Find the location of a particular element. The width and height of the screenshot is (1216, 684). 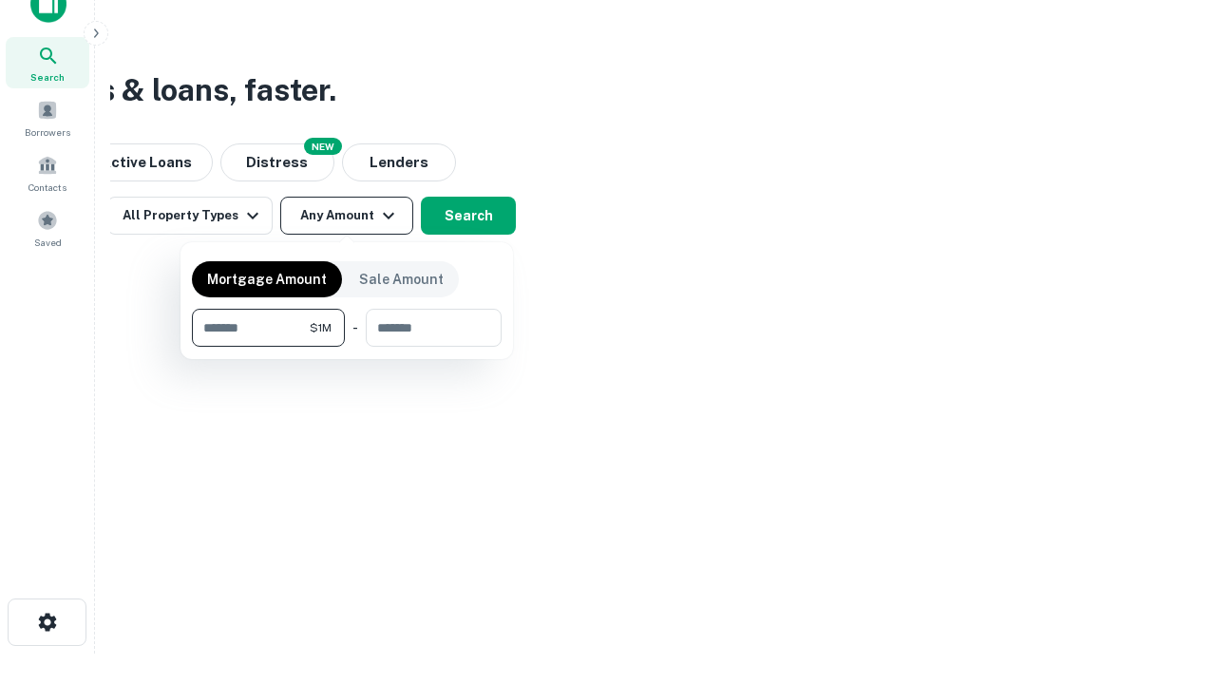

div: Chat Widget is located at coordinates (1169, 578).